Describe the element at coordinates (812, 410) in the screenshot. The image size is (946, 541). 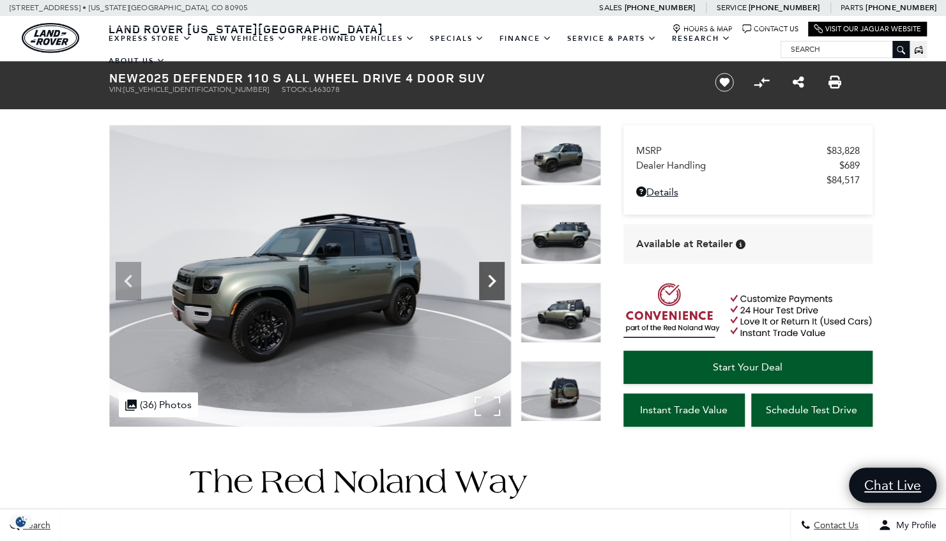
I see `a: Schedule Test Drive` at that location.